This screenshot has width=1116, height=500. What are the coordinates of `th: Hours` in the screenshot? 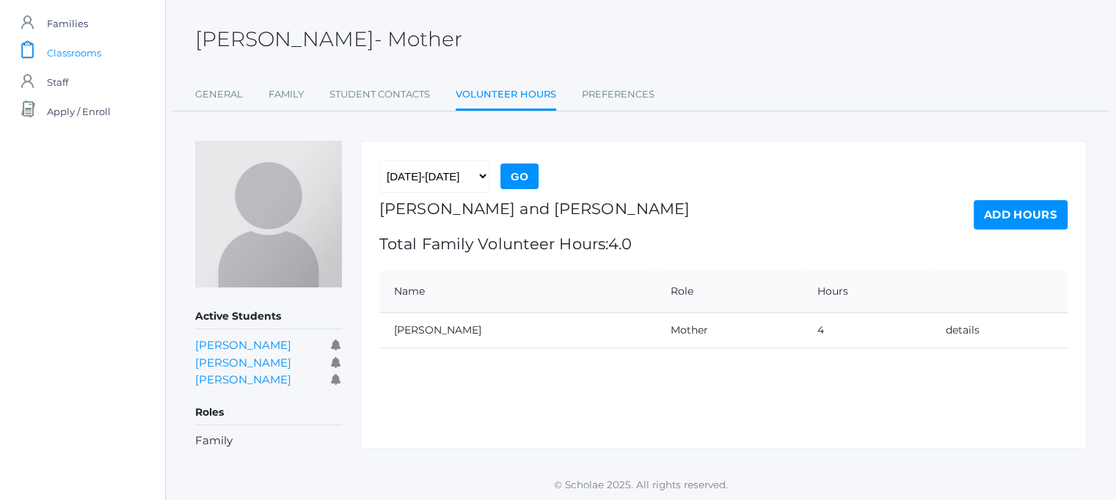 It's located at (867, 292).